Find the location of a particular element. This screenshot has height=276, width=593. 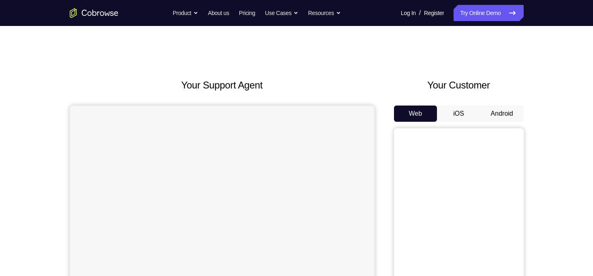

a: About us is located at coordinates (219, 13).